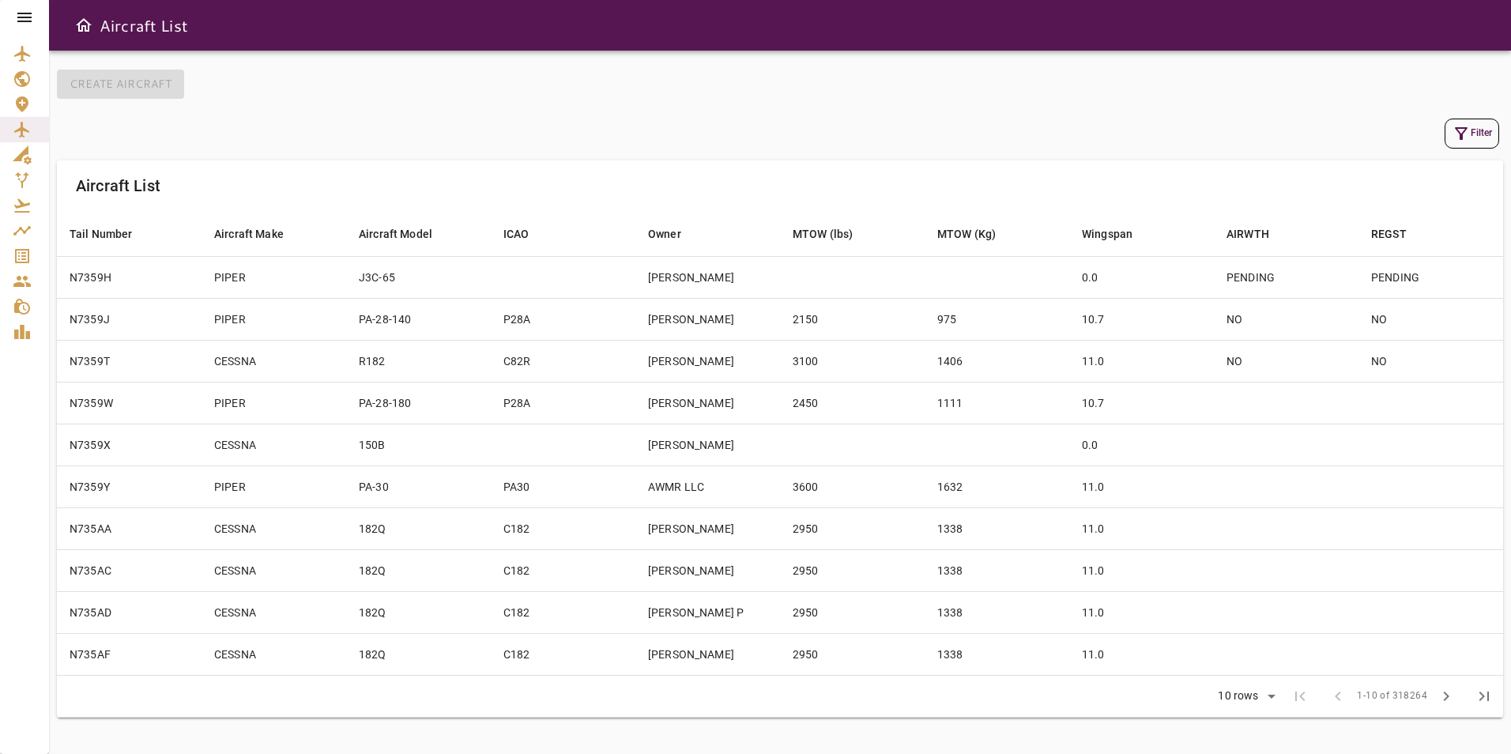 This screenshot has height=754, width=1511. Describe the element at coordinates (129, 612) in the screenshot. I see `td: N735AD` at that location.